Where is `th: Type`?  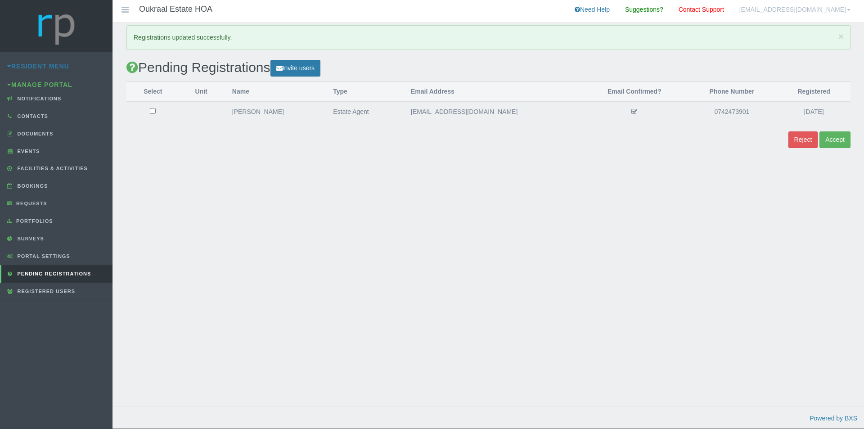
th: Type is located at coordinates (363, 92).